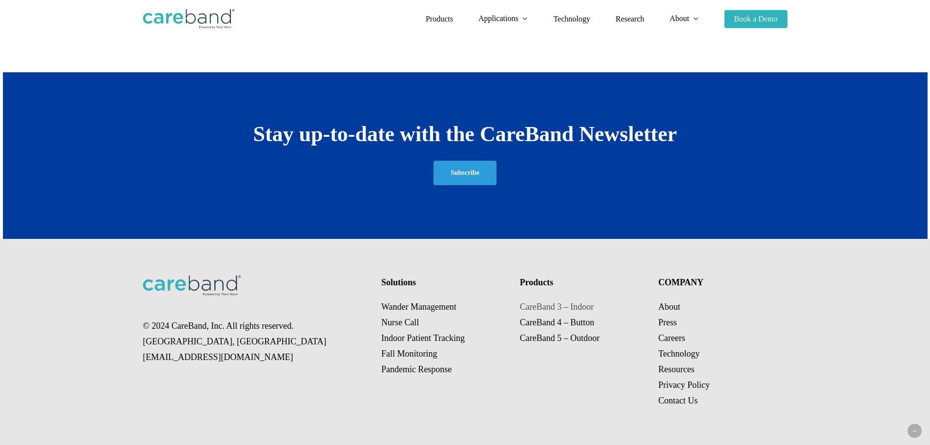  Describe the element at coordinates (679, 18) in the screenshot. I see `span: About` at that location.